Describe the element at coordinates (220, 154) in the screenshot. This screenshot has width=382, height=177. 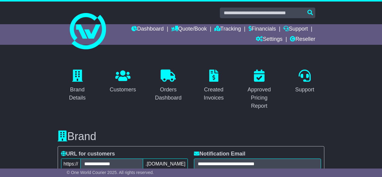
I see `label: Notification Email` at that location.